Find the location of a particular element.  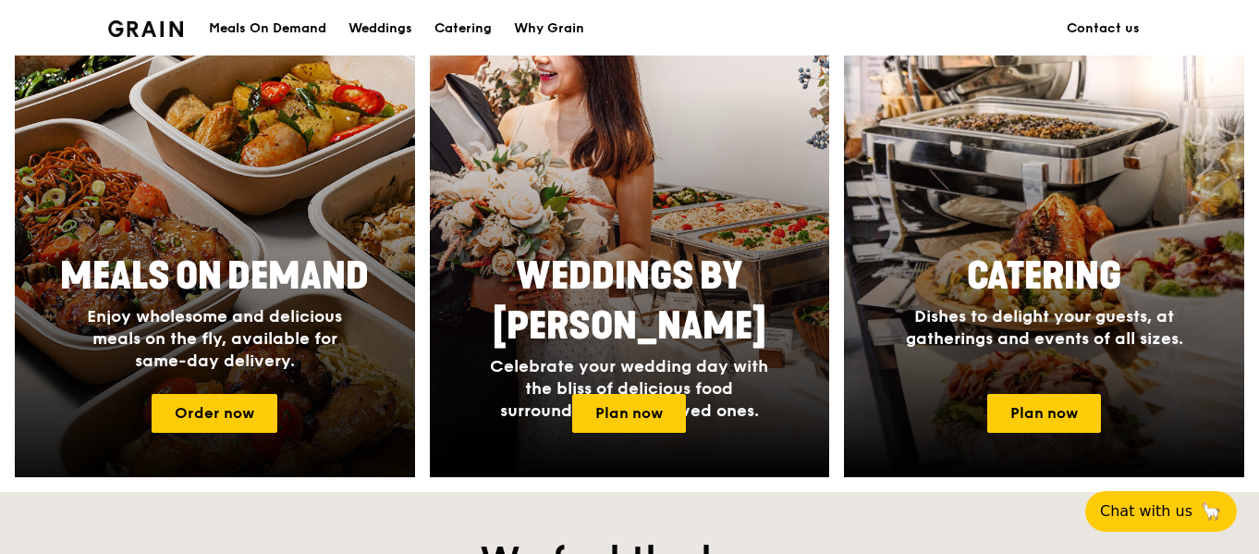

span: Dishes to delight your guests, at gatherings and events of all sizes. is located at coordinates (1044, 327).